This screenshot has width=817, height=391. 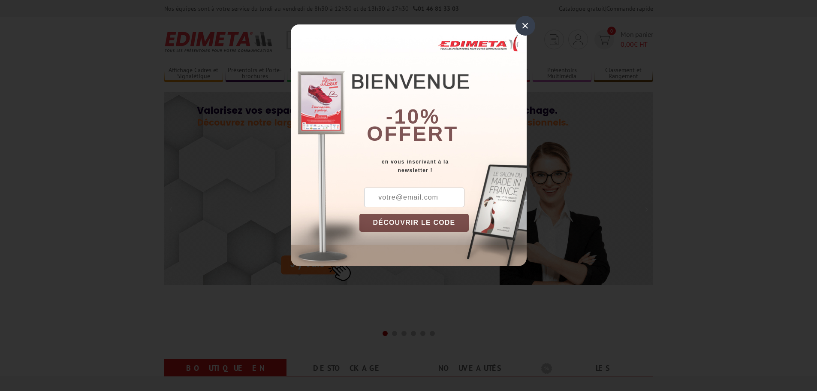 What do you see at coordinates (413, 116) in the screenshot?
I see `b: -10%` at bounding box center [413, 116].